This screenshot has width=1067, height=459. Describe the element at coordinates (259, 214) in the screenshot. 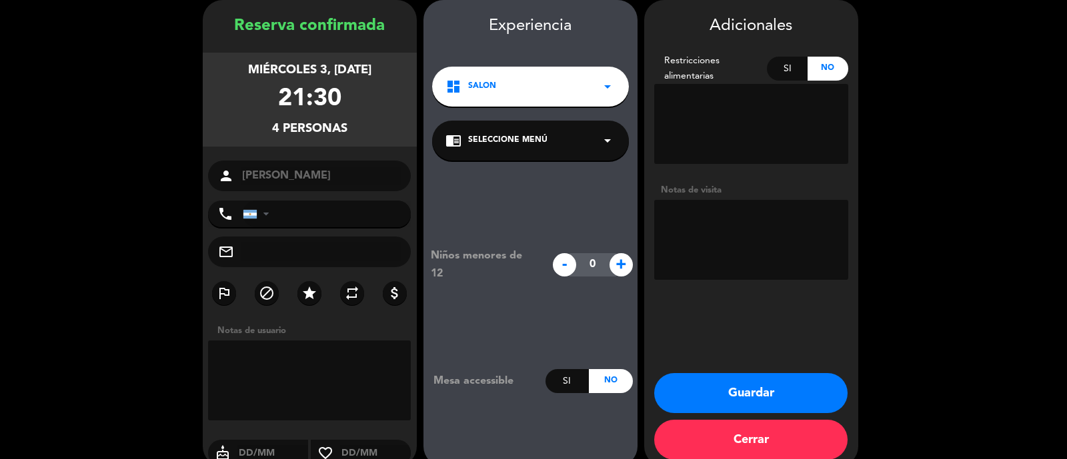

I see `div: Argentina: +54` at that location.